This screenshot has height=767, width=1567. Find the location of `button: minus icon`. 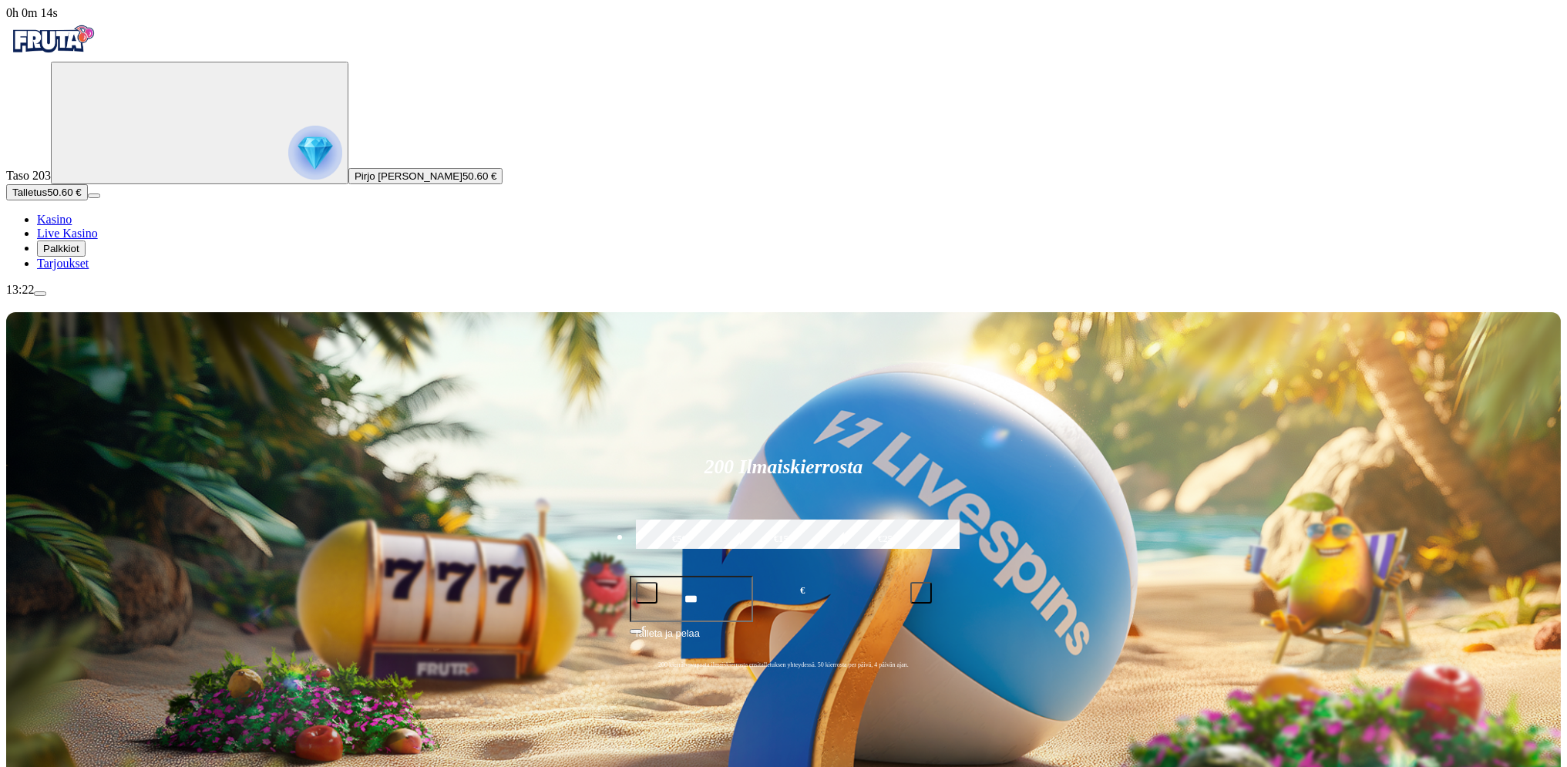

button: minus icon is located at coordinates (646, 593).